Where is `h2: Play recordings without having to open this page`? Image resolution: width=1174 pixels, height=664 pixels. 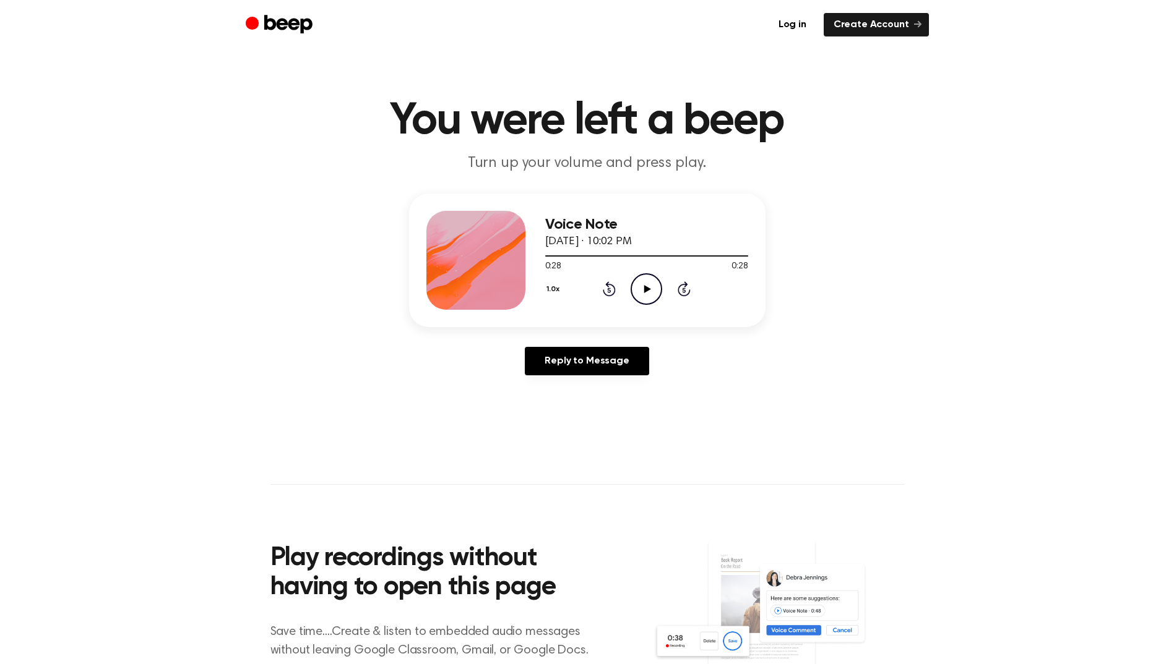 h2: Play recordings without having to open this page is located at coordinates (437, 574).